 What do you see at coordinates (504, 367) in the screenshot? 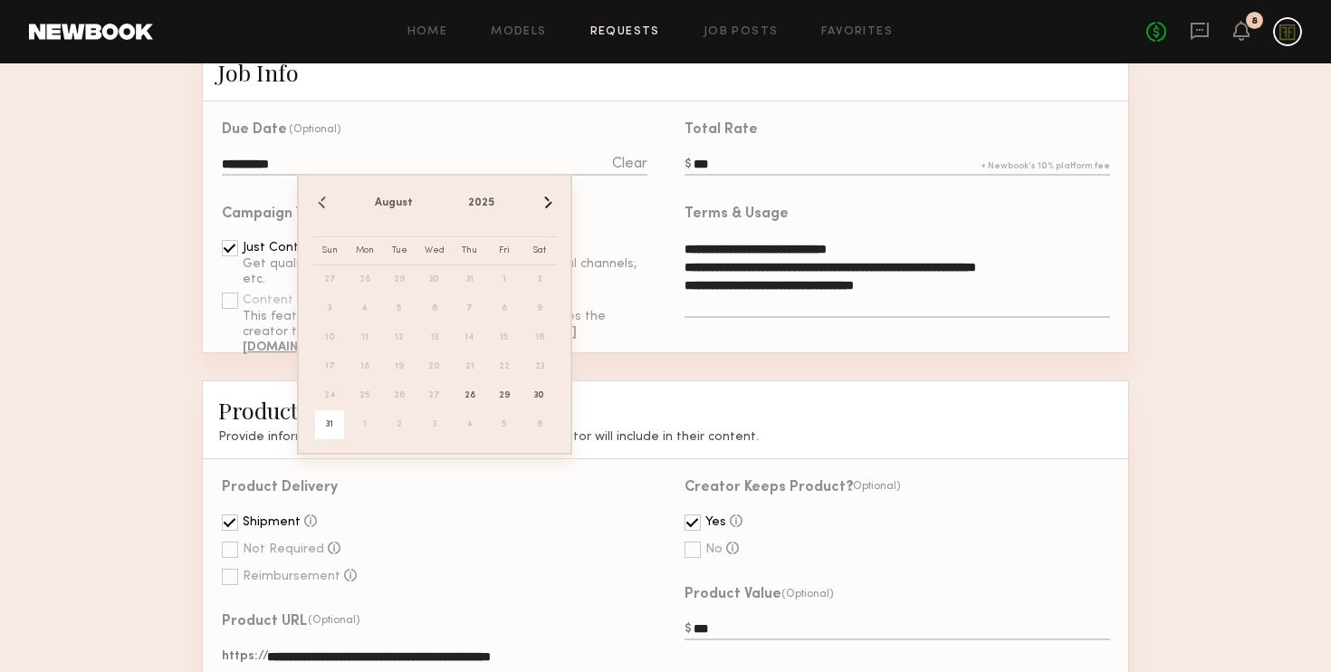
I see `span: 22` at bounding box center [504, 367].